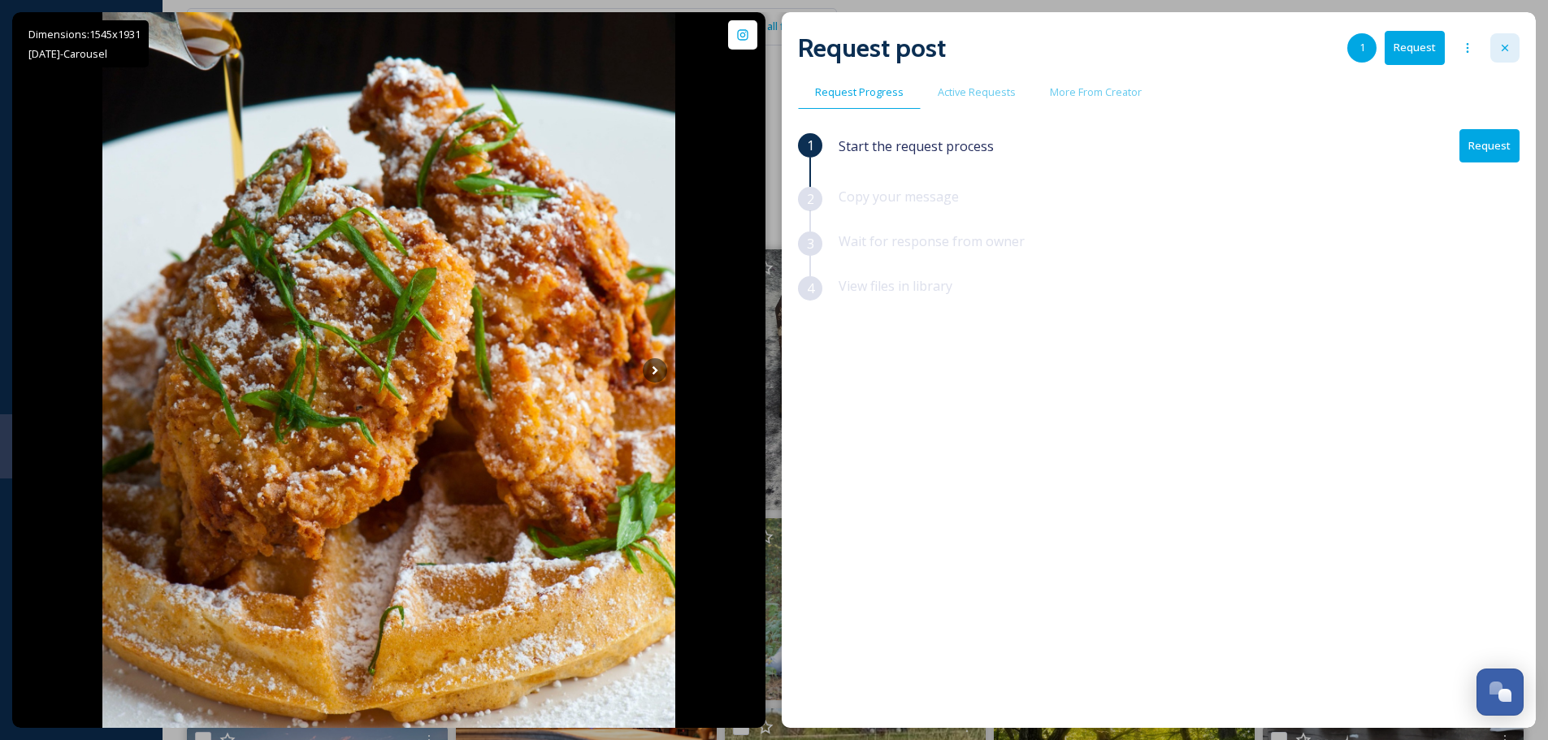  Describe the element at coordinates (388, 370) in the screenshot. I see `img: 🥗🍲 Lunch plans? We’ve got you covered! Check out our amazing lunch menu PLUS our daily soup & sal...` at that location.